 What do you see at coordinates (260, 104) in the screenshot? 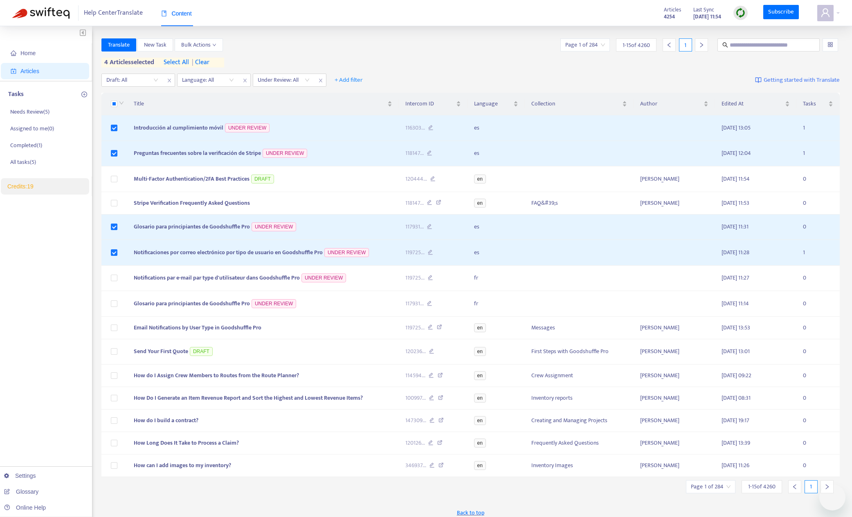
I see `span: Title` at bounding box center [260, 104].